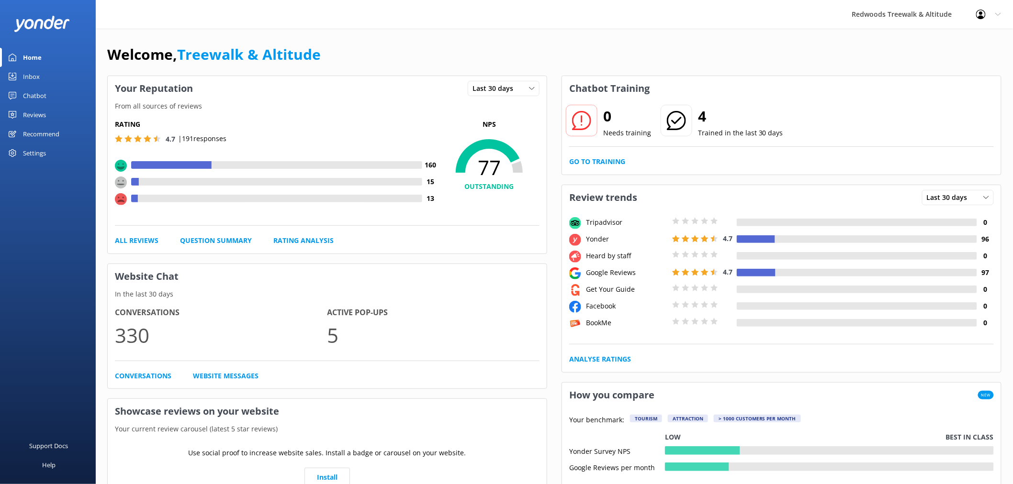 The width and height of the screenshot is (1013, 484). Describe the element at coordinates (741, 116) in the screenshot. I see `h2: 4` at that location.